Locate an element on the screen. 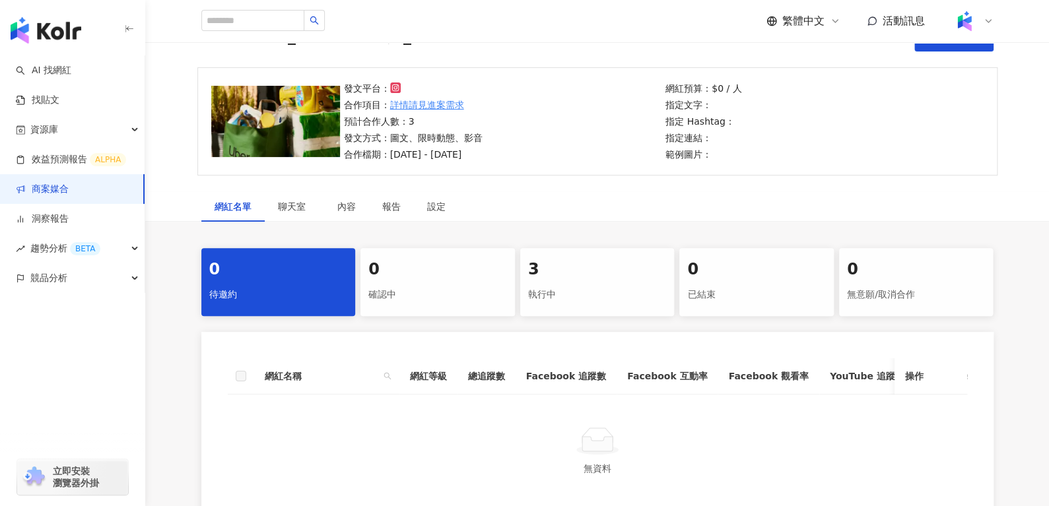 The width and height of the screenshot is (1049, 506). a: 商案媒合 is located at coordinates (42, 190).